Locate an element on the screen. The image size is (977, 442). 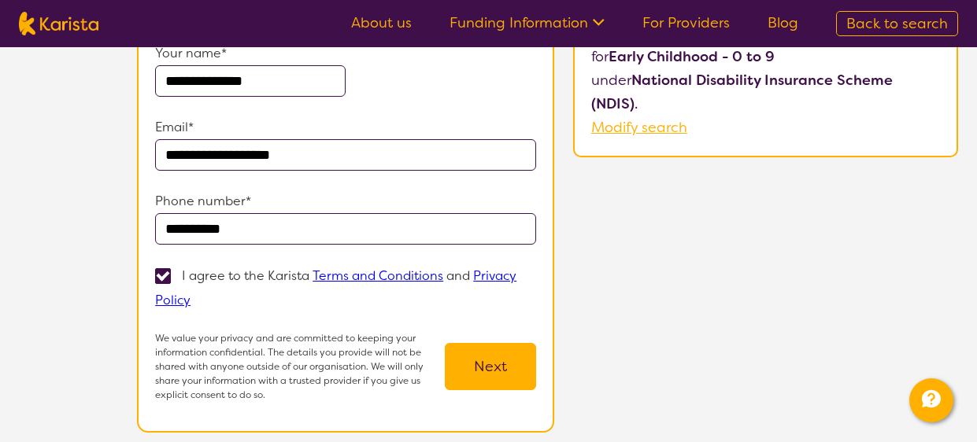
b: National Disability Insurance Scheme (NDIS) is located at coordinates (741, 92).